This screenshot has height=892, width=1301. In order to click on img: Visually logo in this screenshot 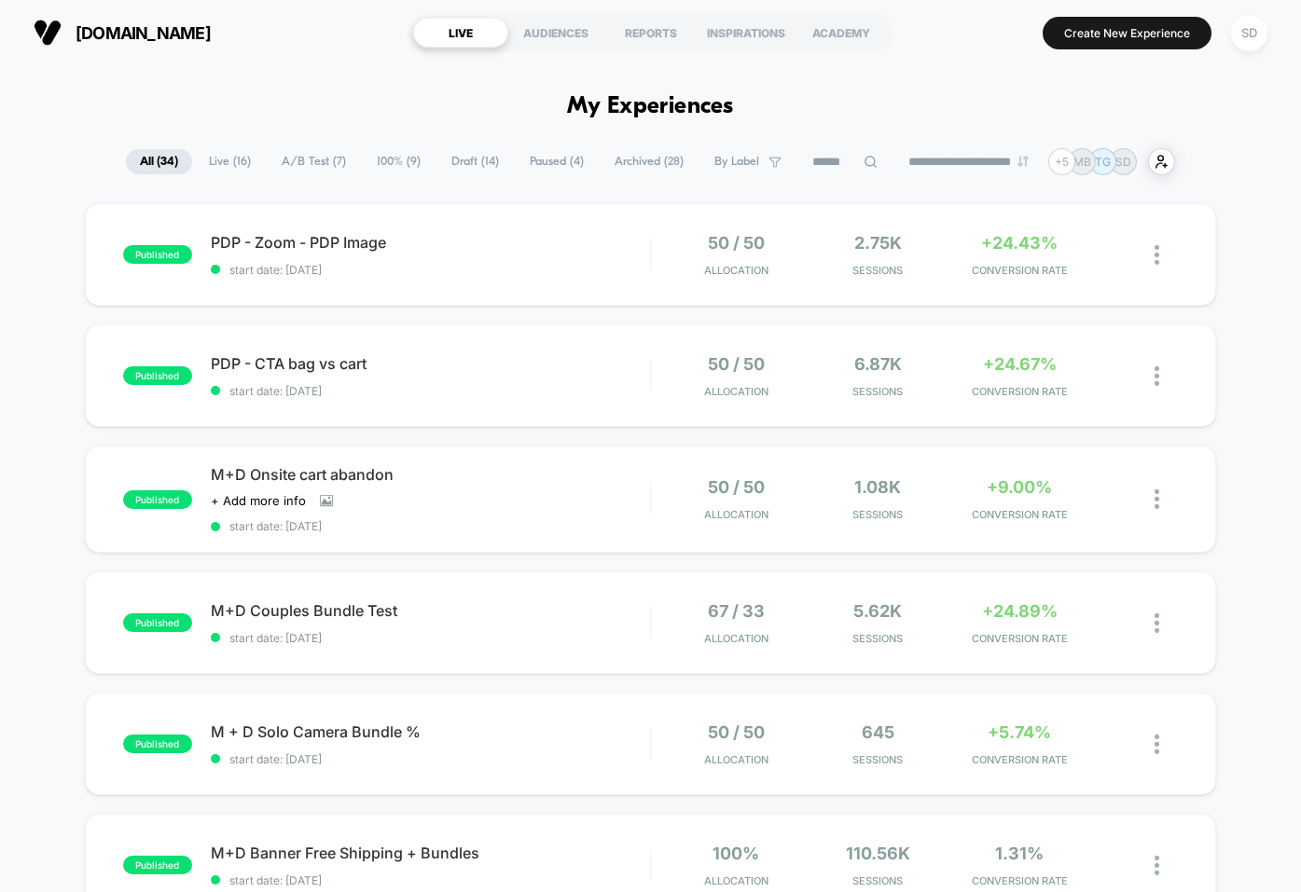, I will do `click(48, 33)`.